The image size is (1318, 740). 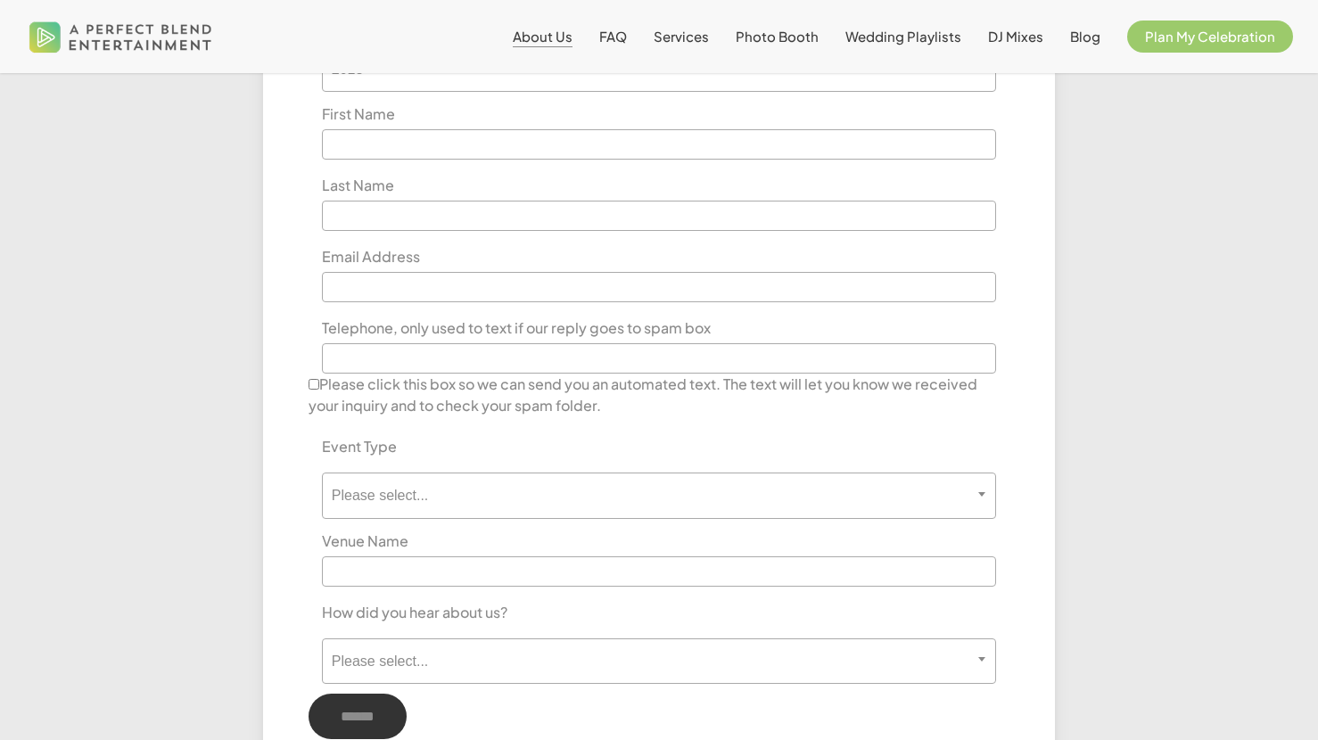 What do you see at coordinates (1210, 36) in the screenshot?
I see `span: Plan My Celebration` at bounding box center [1210, 36].